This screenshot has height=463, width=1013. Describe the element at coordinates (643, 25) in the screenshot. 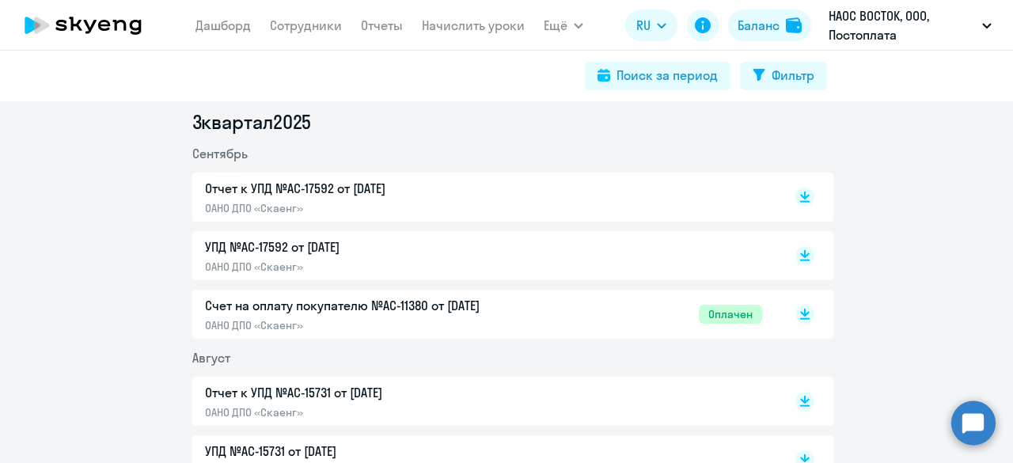

I see `span: RU` at that location.